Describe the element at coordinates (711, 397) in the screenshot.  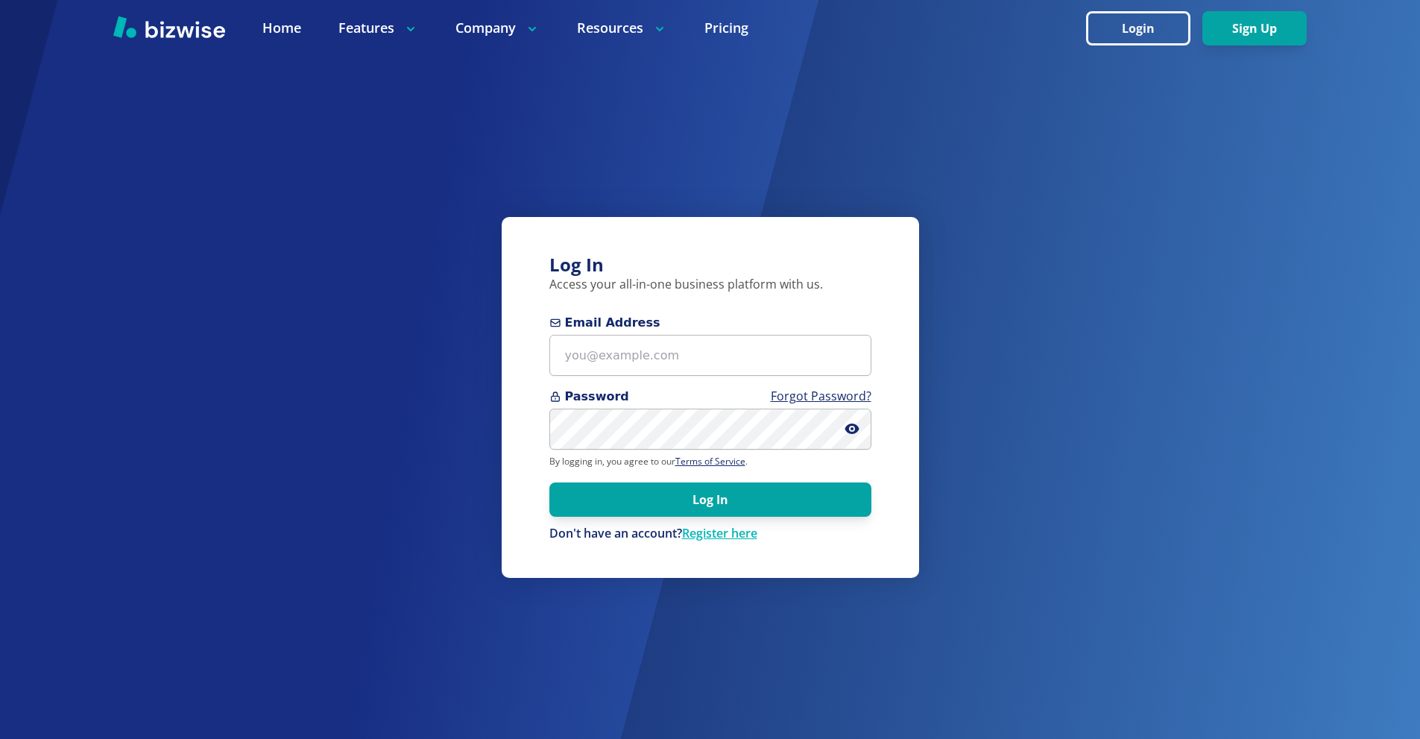
I see `span: Password` at that location.